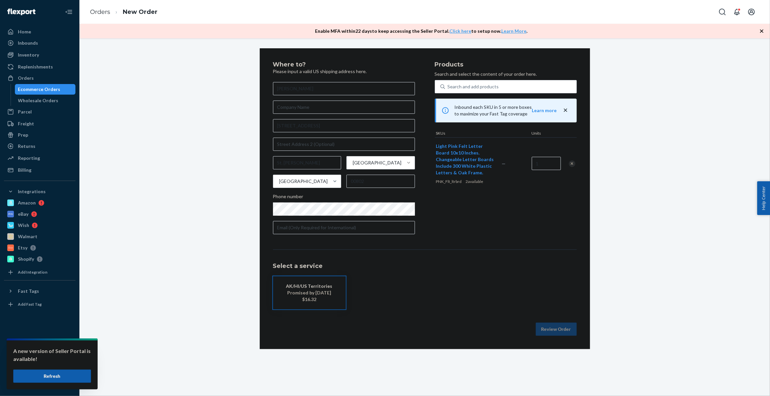 The image size is (770, 396). What do you see at coordinates (40, 304) in the screenshot?
I see `a: Add Fast Tag` at bounding box center [40, 304].